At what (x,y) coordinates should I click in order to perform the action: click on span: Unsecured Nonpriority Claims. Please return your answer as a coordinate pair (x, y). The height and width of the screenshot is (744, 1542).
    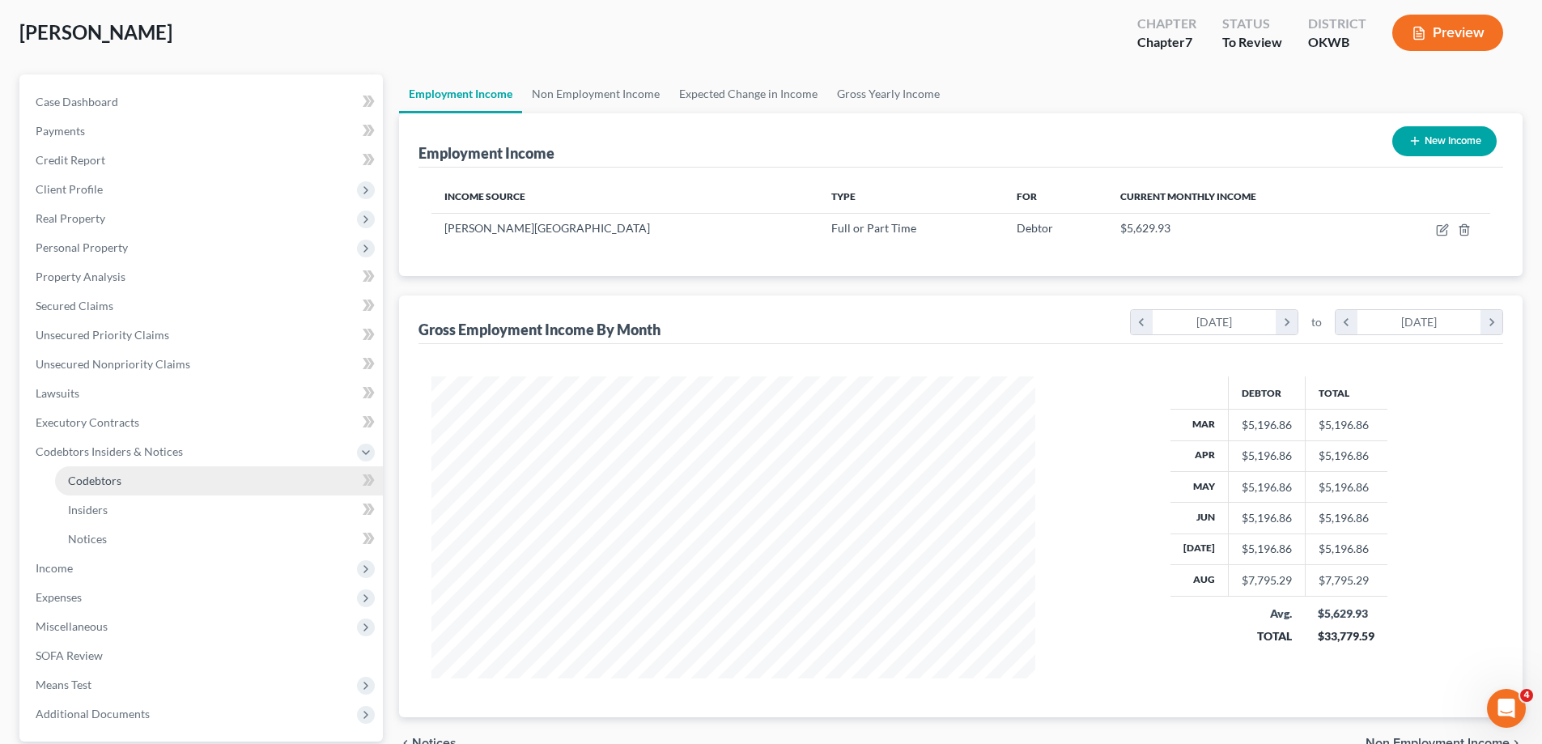
    Looking at the image, I should click on (112, 363).